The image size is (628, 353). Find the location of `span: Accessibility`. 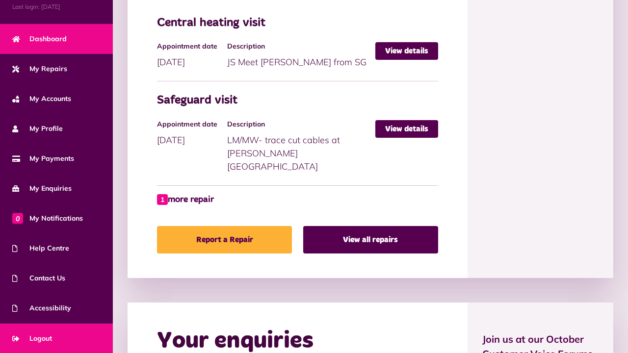

span: Accessibility is located at coordinates (42, 308).